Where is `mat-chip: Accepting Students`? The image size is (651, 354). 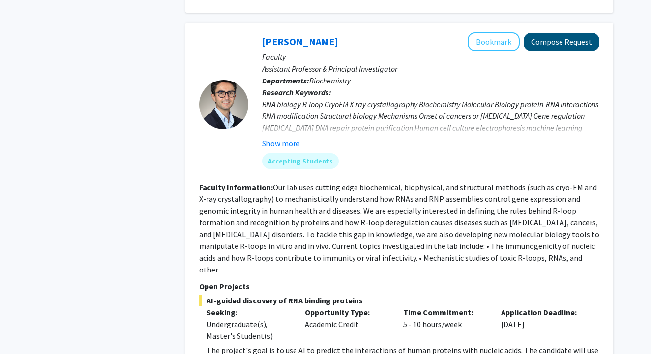 mat-chip: Accepting Students is located at coordinates (300, 161).